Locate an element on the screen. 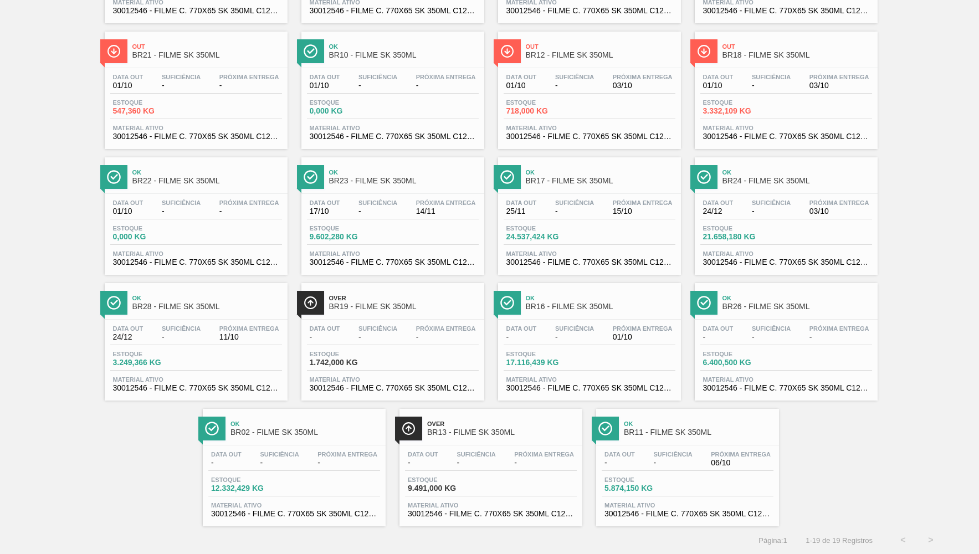 The height and width of the screenshot is (554, 979). span: 3.249,366 KG is located at coordinates (152, 362).